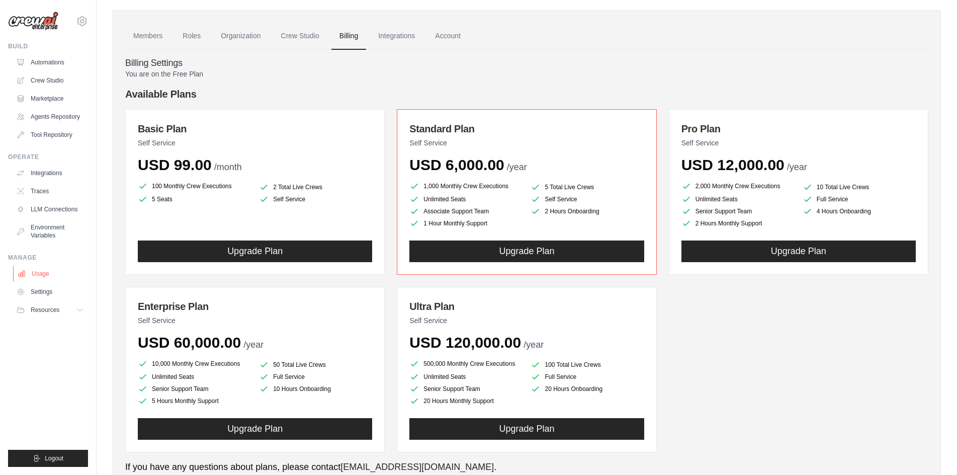 Image resolution: width=957 pixels, height=475 pixels. What do you see at coordinates (48, 157) in the screenshot?
I see `div: Operate` at bounding box center [48, 157].